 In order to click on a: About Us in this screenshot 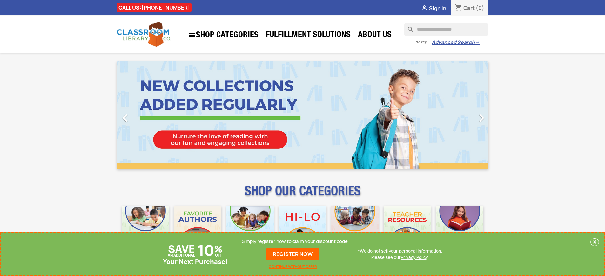, I will do `click(375, 36)`.